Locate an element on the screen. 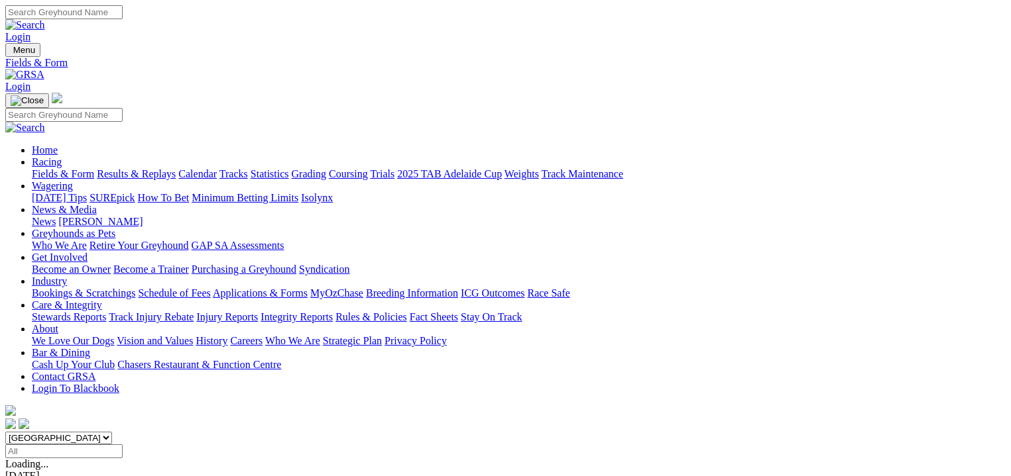 The image size is (1011, 476). div: Wagering is located at coordinates (518, 198).